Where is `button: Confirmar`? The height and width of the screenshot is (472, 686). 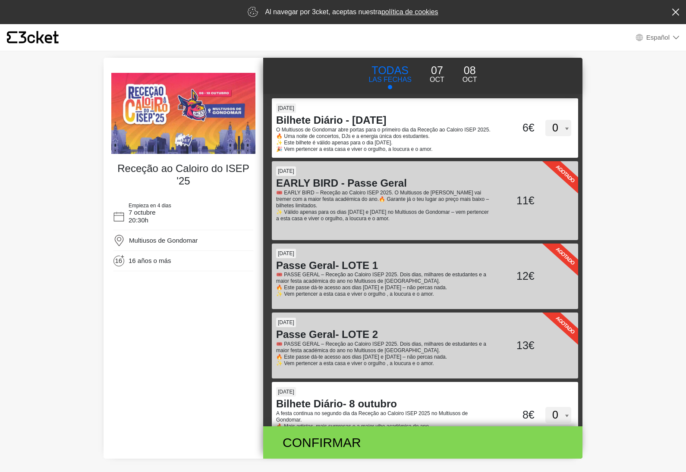
button: Confirmar is located at coordinates (423, 443).